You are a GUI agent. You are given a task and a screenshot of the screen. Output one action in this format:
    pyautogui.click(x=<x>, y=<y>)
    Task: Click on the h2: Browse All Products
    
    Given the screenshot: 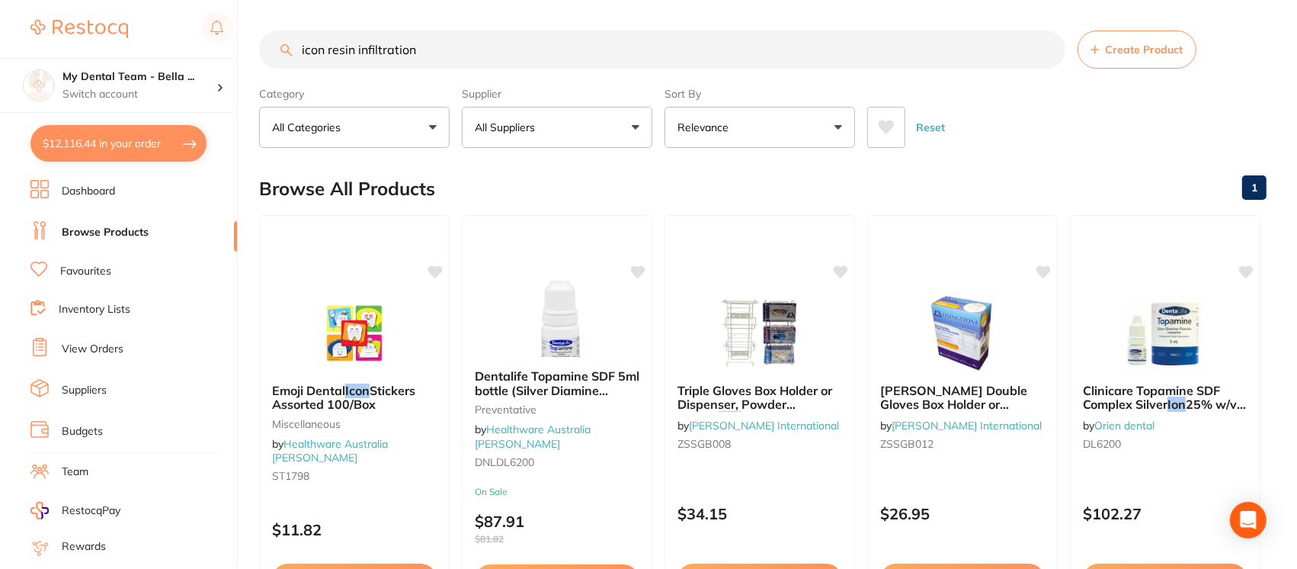 What is the action you would take?
    pyautogui.click(x=347, y=189)
    